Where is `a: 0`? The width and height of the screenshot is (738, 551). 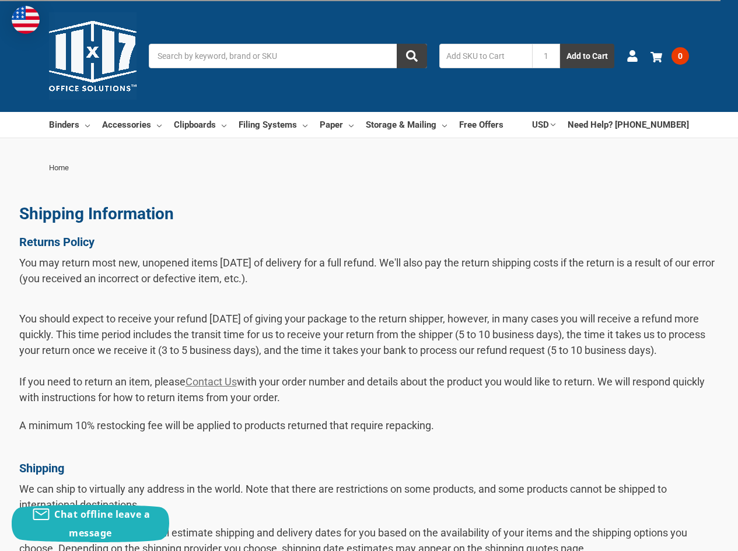 a: 0 is located at coordinates (670, 56).